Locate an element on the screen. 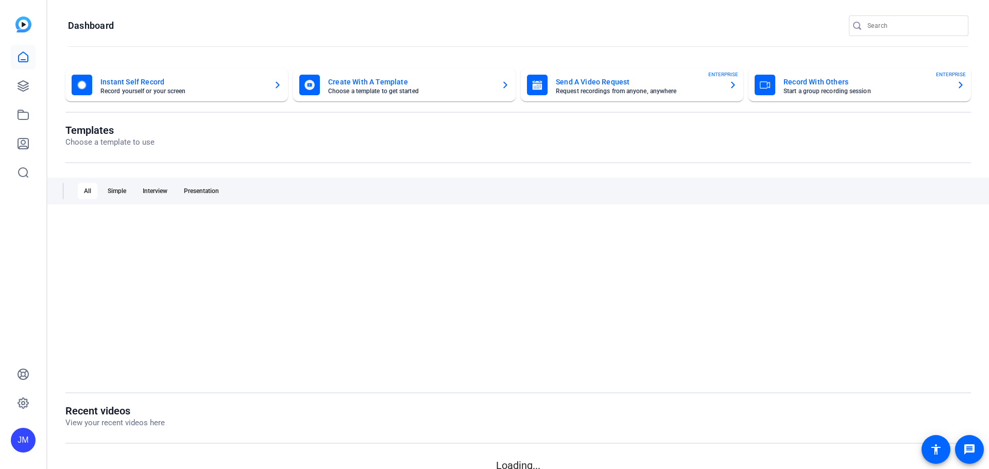 Image resolution: width=989 pixels, height=469 pixels. div: Simple is located at coordinates (117, 191).